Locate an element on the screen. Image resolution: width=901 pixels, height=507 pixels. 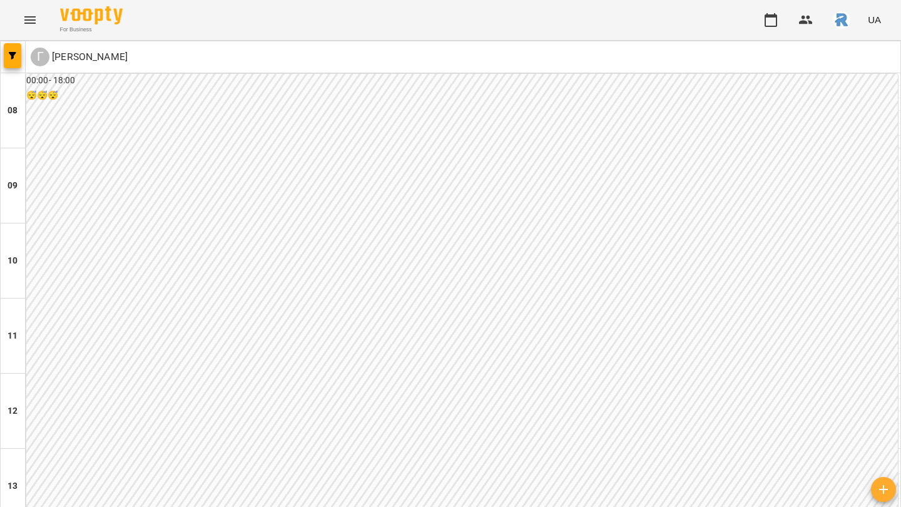
h6: 12 is located at coordinates (13, 411).